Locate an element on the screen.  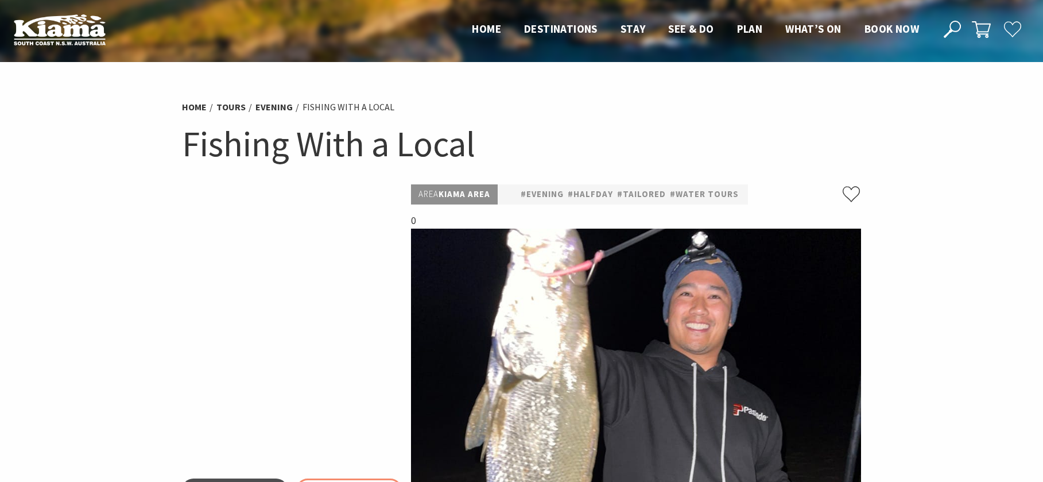
a: Stay is located at coordinates (633, 29).